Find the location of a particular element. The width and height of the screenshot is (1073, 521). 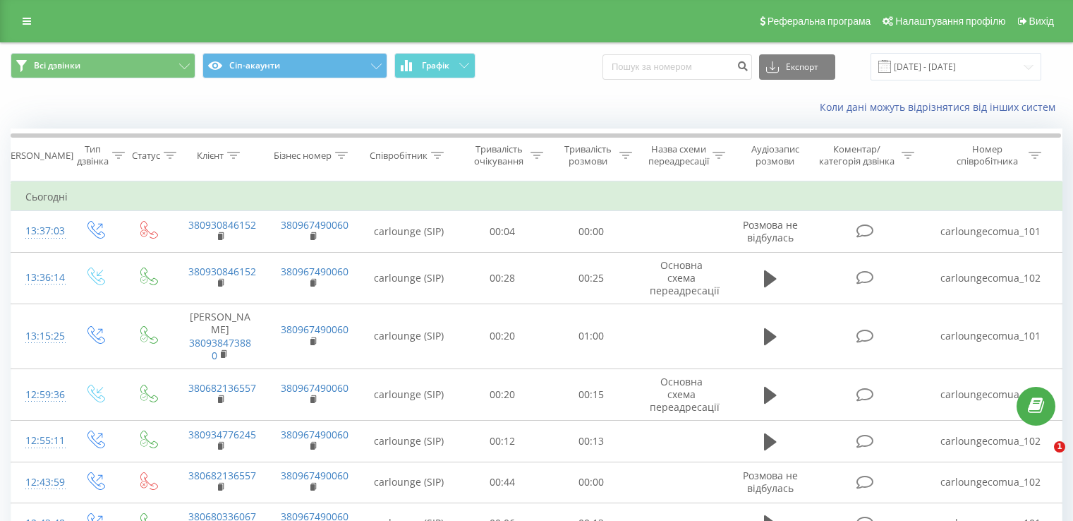

td: 00:28 is located at coordinates (502, 278).